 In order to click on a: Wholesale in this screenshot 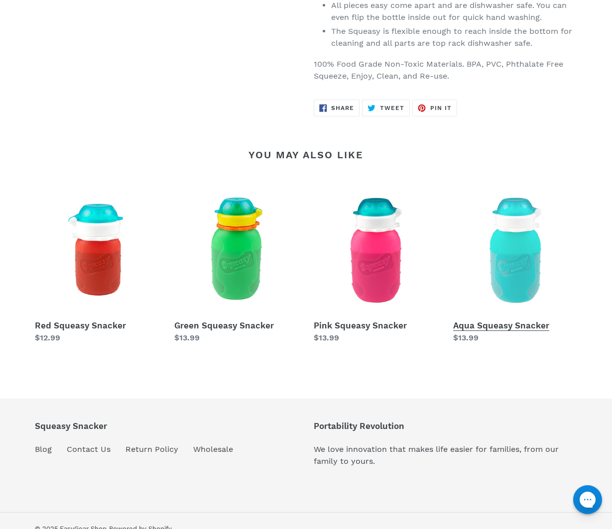, I will do `click(213, 449)`.